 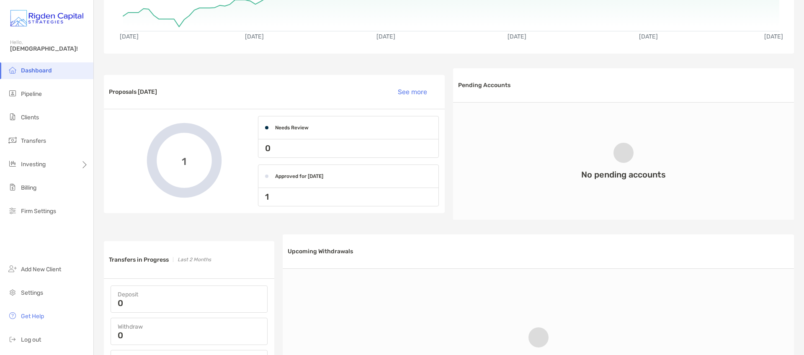 What do you see at coordinates (13, 117) in the screenshot?
I see `img: clients icon` at bounding box center [13, 117].